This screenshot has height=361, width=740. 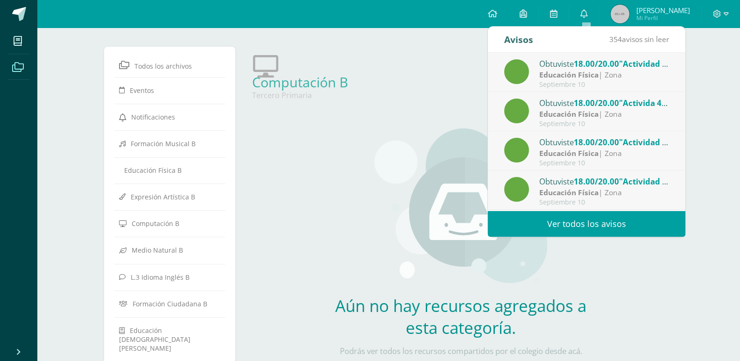 What do you see at coordinates (170, 117) in the screenshot?
I see `a: Notificaciones` at bounding box center [170, 117].